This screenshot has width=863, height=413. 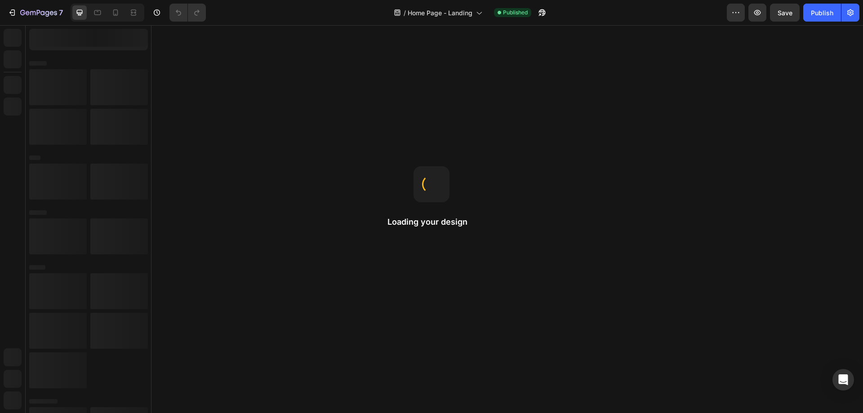 I want to click on p: 7, so click(x=61, y=13).